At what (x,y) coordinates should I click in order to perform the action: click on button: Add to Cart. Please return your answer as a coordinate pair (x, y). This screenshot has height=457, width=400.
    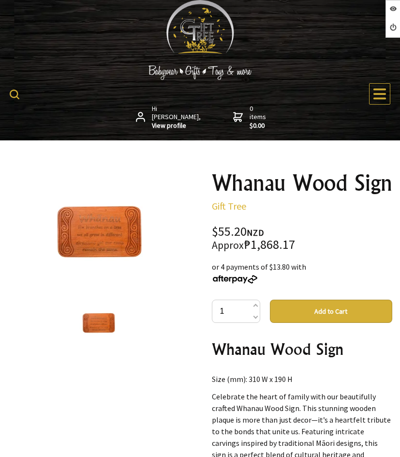
    Looking at the image, I should click on (332, 311).